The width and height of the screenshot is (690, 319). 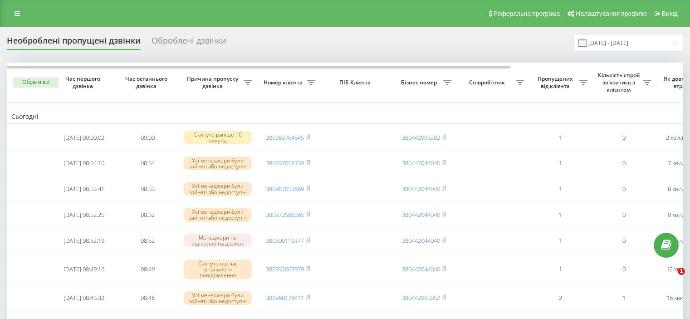 What do you see at coordinates (488, 83) in the screenshot?
I see `span: Співробітник` at bounding box center [488, 83].